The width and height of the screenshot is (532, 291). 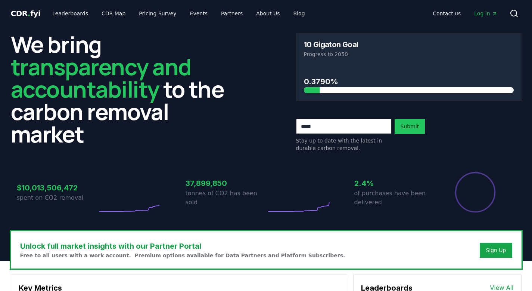 I want to click on a: CDR.fyi, so click(x=26, y=13).